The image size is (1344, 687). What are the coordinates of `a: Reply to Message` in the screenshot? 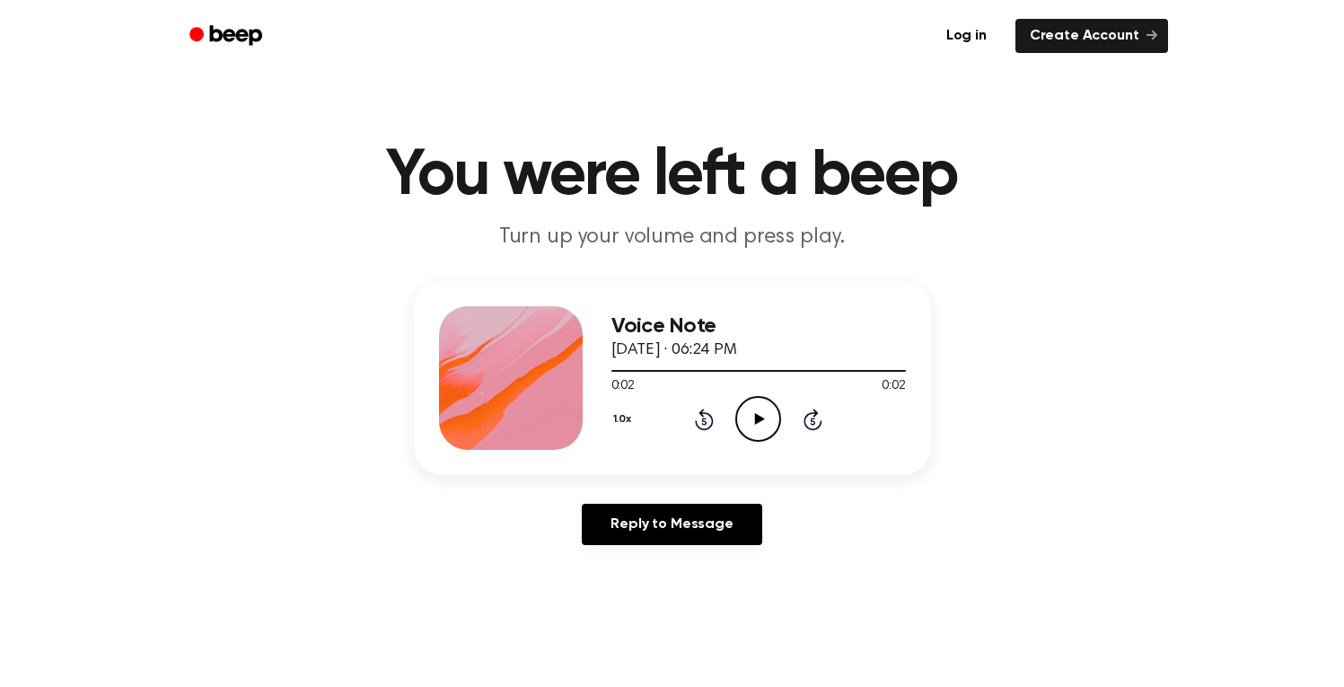 It's located at (672, 524).